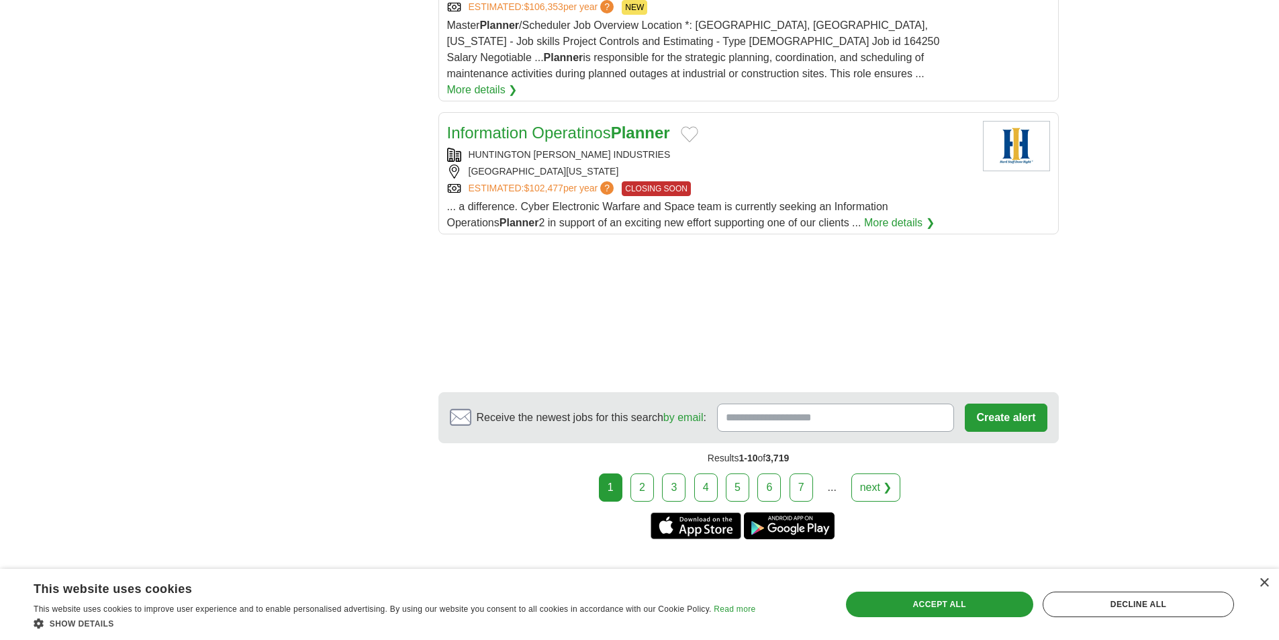 Image resolution: width=1279 pixels, height=640 pixels. I want to click on a: 3, so click(673, 487).